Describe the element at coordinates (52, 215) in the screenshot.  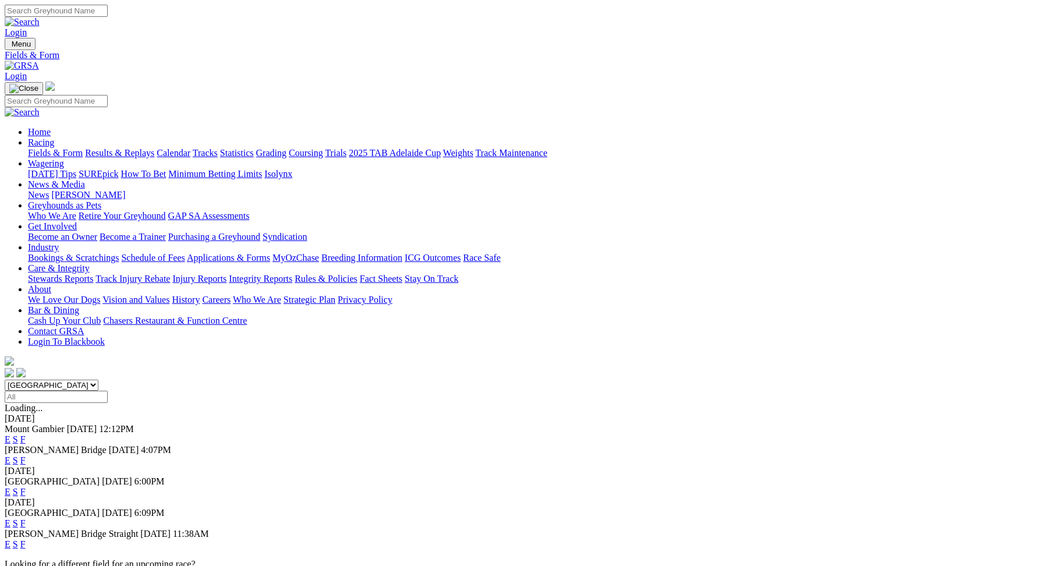
I see `a: Who We Are` at that location.